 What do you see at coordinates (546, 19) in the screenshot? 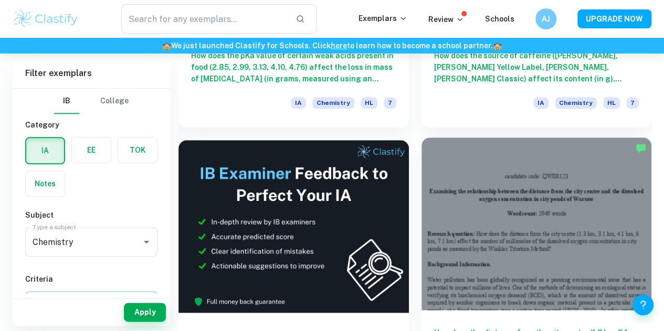
I see `button: AJ` at bounding box center [546, 19].